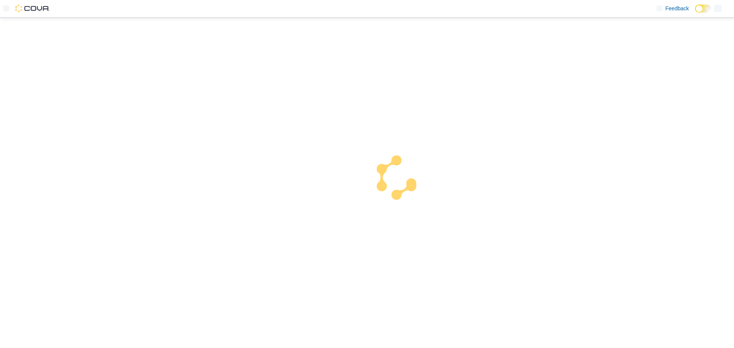  What do you see at coordinates (396, 179) in the screenshot?
I see `img: cova-loader` at bounding box center [396, 179].